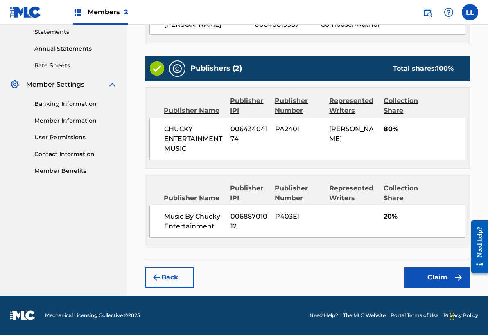 The width and height of the screenshot is (488, 335). Describe the element at coordinates (364, 316) in the screenshot. I see `a: The MLC Website` at that location.